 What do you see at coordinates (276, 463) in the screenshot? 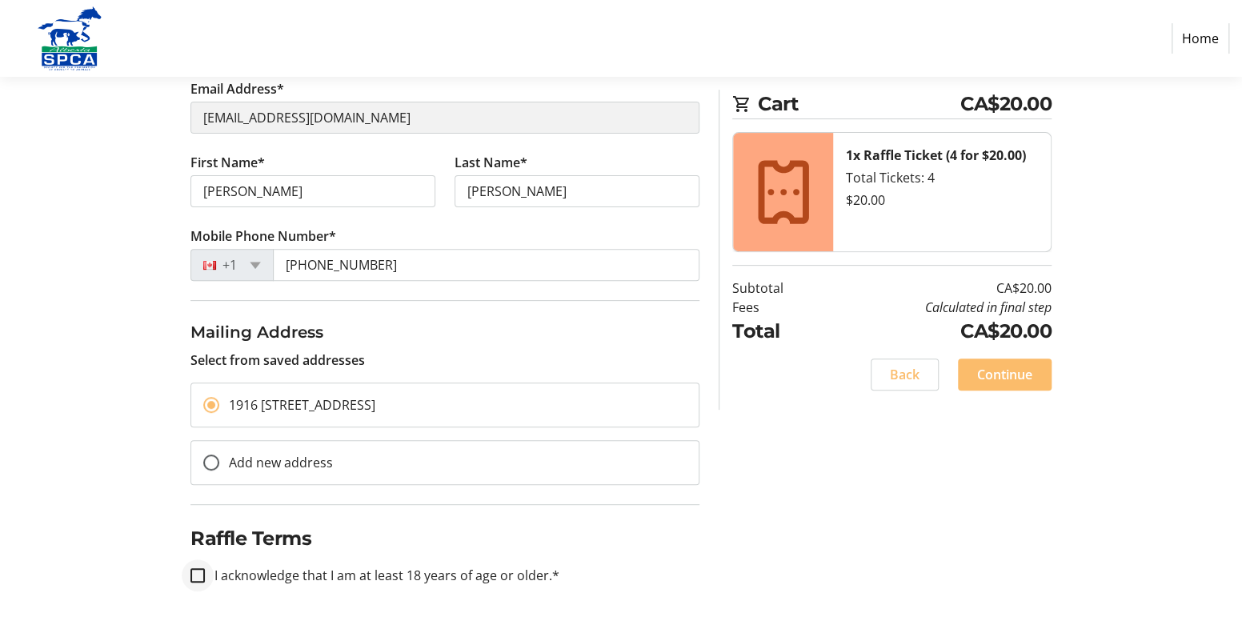
I see `label: Add new address` at bounding box center [276, 463].